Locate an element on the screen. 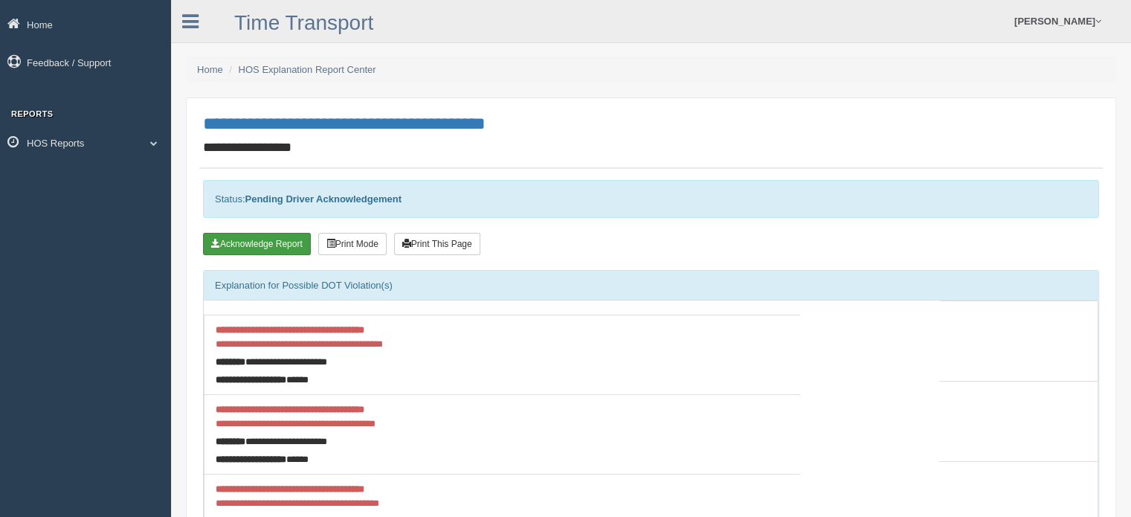  a: Time Transport is located at coordinates (303, 22).